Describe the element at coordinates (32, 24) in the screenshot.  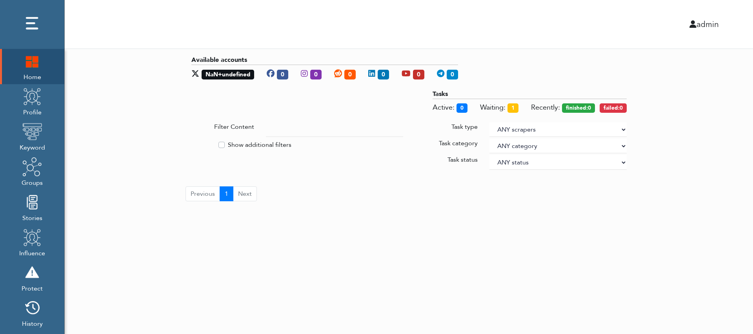
I see `img: dots.png` at that location.